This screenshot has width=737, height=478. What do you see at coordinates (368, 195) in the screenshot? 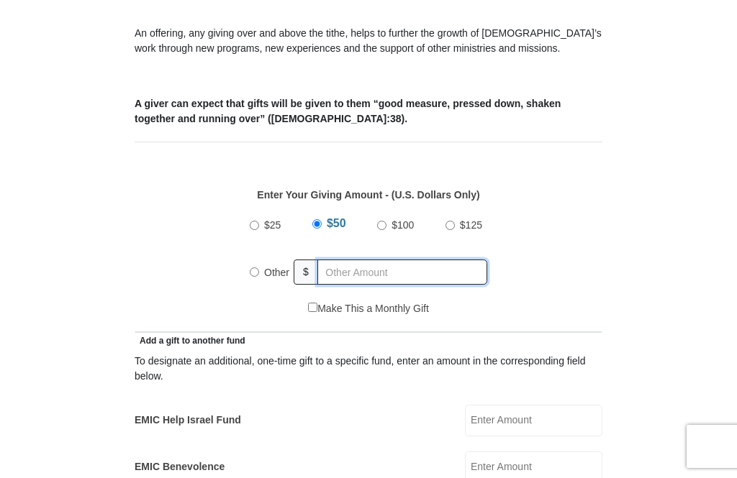
I see `strong: Enter Your Giving Amount - (U.S. Dollars Only)` at bounding box center [368, 195].